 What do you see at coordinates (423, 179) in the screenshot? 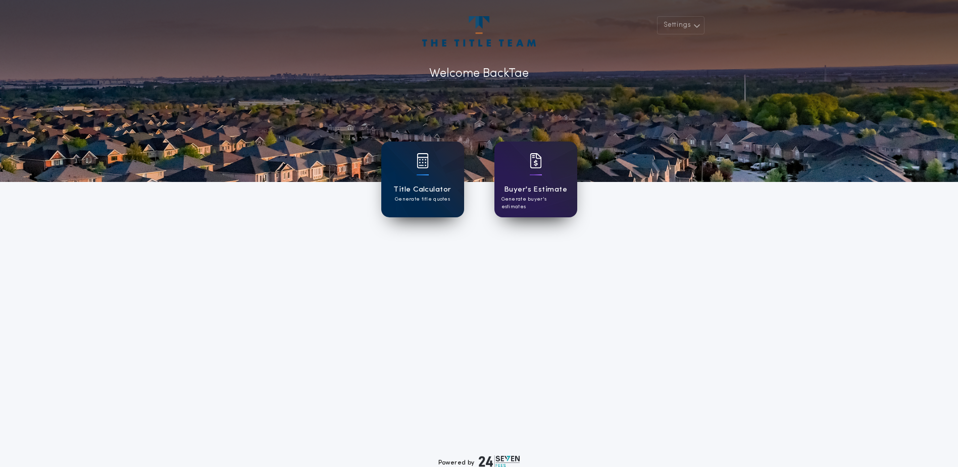
I see `a: card iconTitle CalculatorGenerate title quotes` at bounding box center [423, 179].